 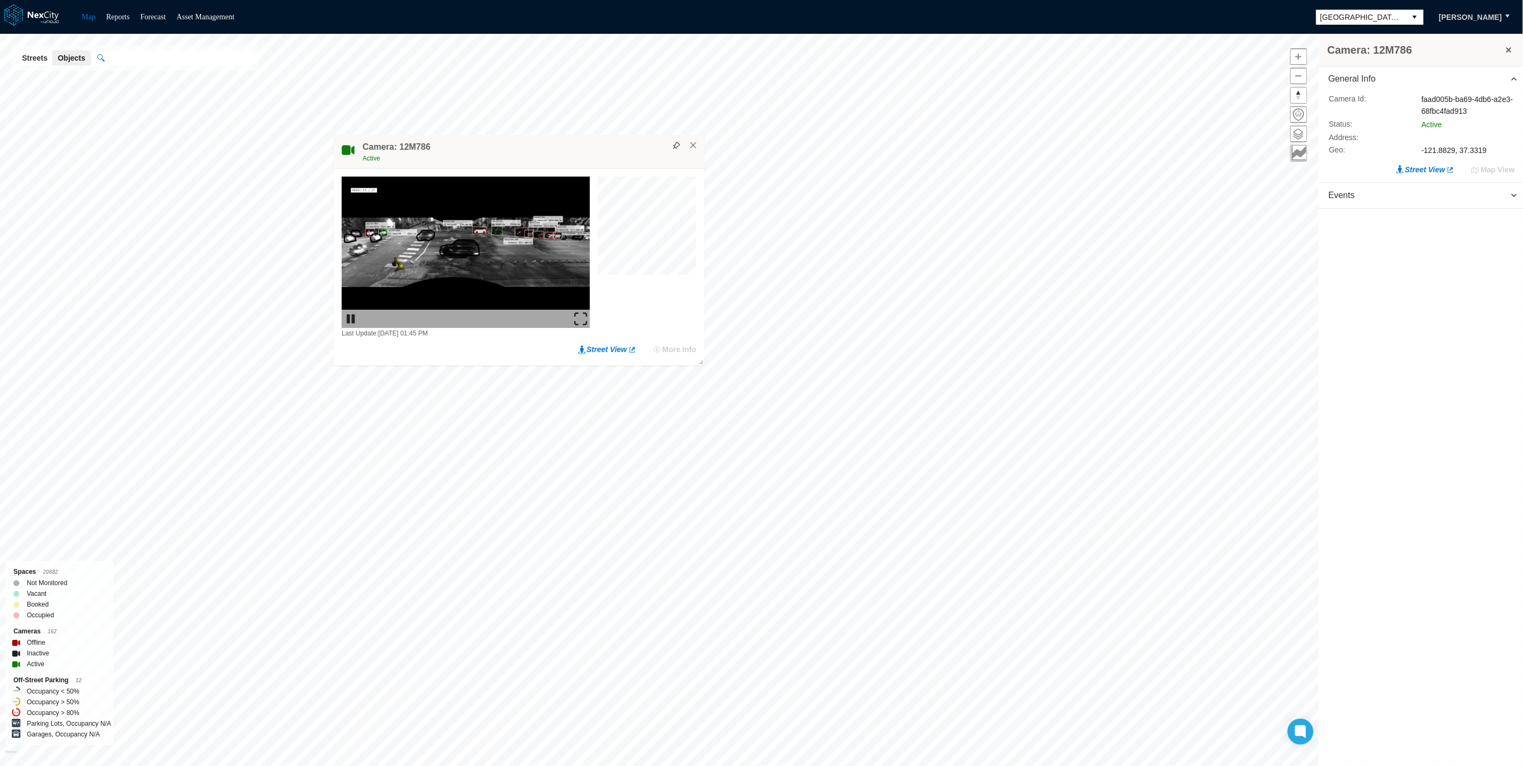 I want to click on label: Address :, so click(x=1367, y=137).